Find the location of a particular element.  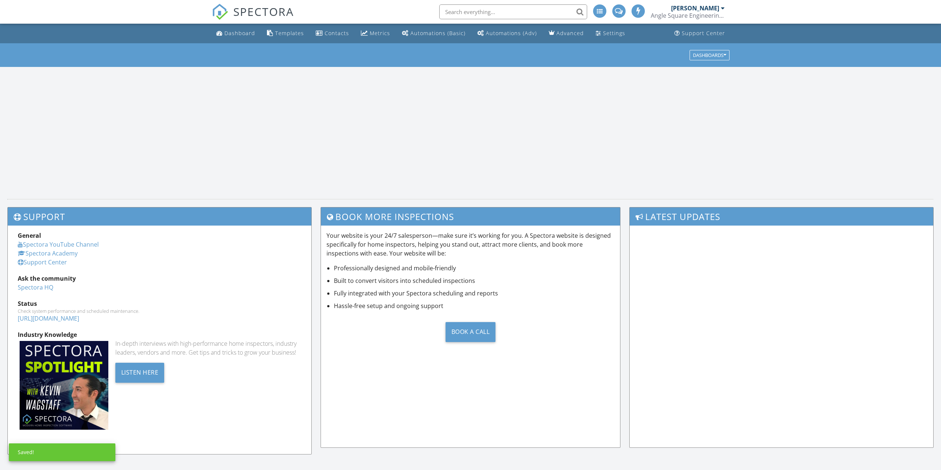

div: Ask the community is located at coordinates (159, 278).